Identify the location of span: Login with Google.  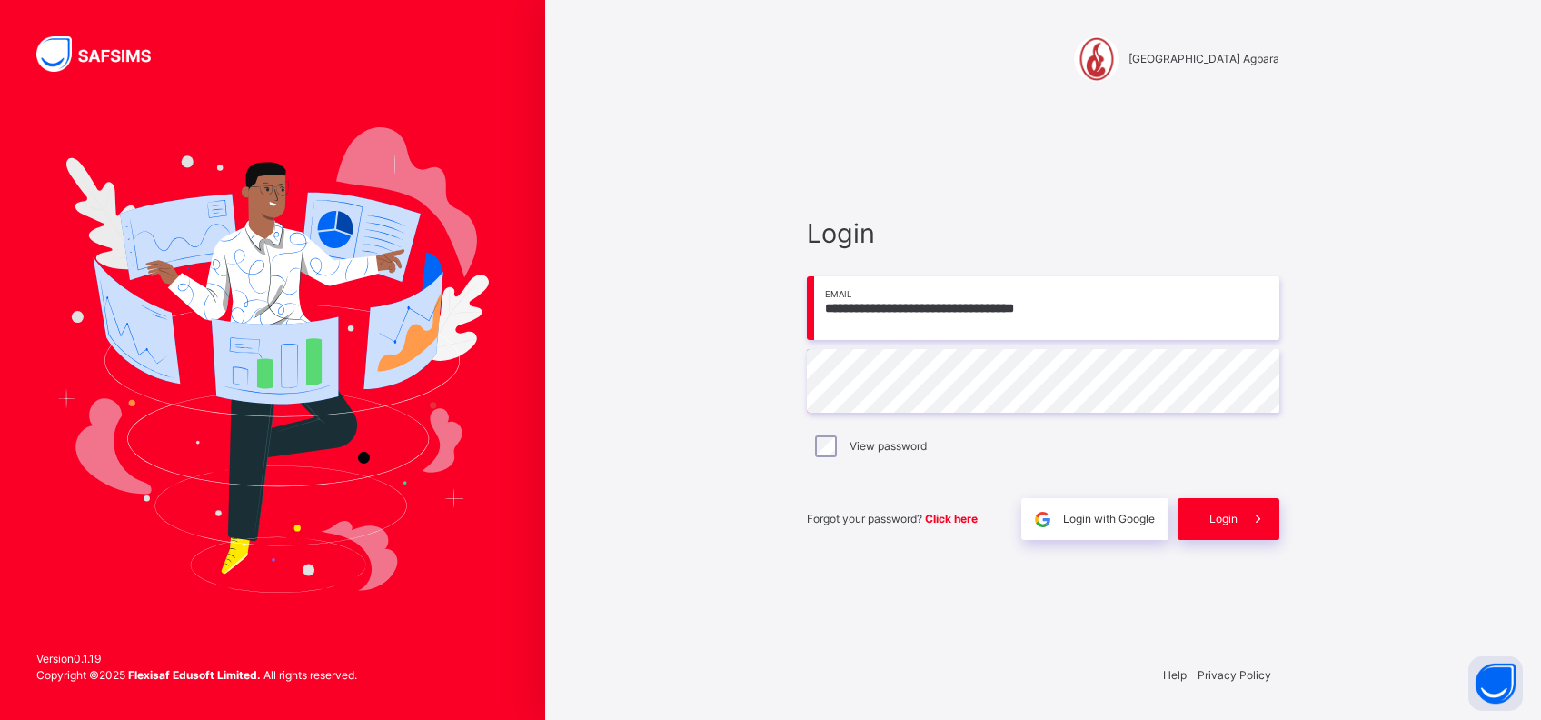
(1109, 519).